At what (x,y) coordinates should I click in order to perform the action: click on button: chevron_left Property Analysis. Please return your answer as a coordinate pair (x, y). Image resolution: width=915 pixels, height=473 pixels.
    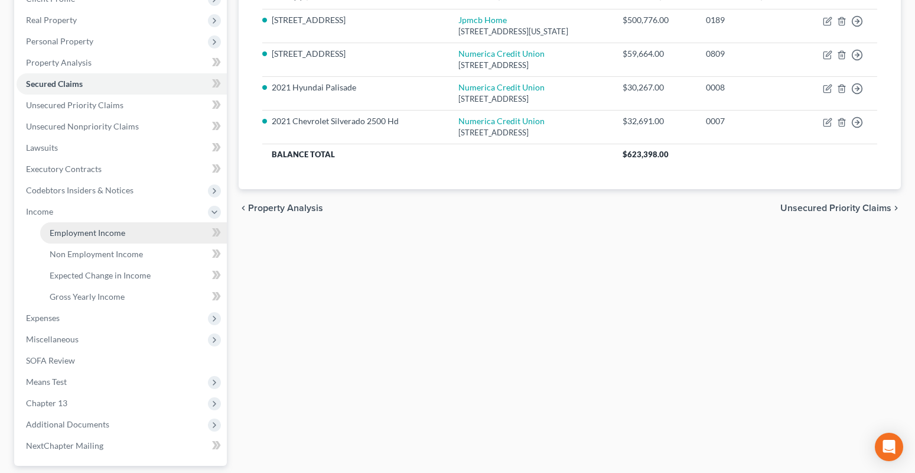
    Looking at the image, I should click on (281, 208).